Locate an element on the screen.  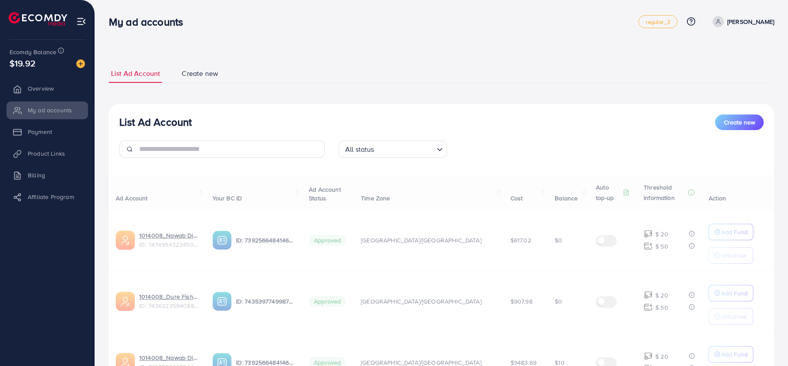
span: List Ad Account is located at coordinates (135, 73).